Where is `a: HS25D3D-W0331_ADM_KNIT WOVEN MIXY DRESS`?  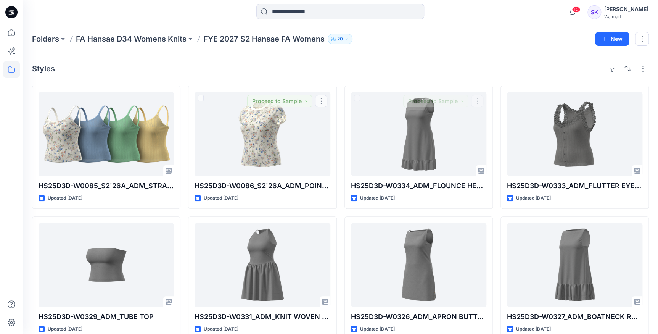 a: HS25D3D-W0331_ADM_KNIT WOVEN MIXY DRESS is located at coordinates (262, 265).